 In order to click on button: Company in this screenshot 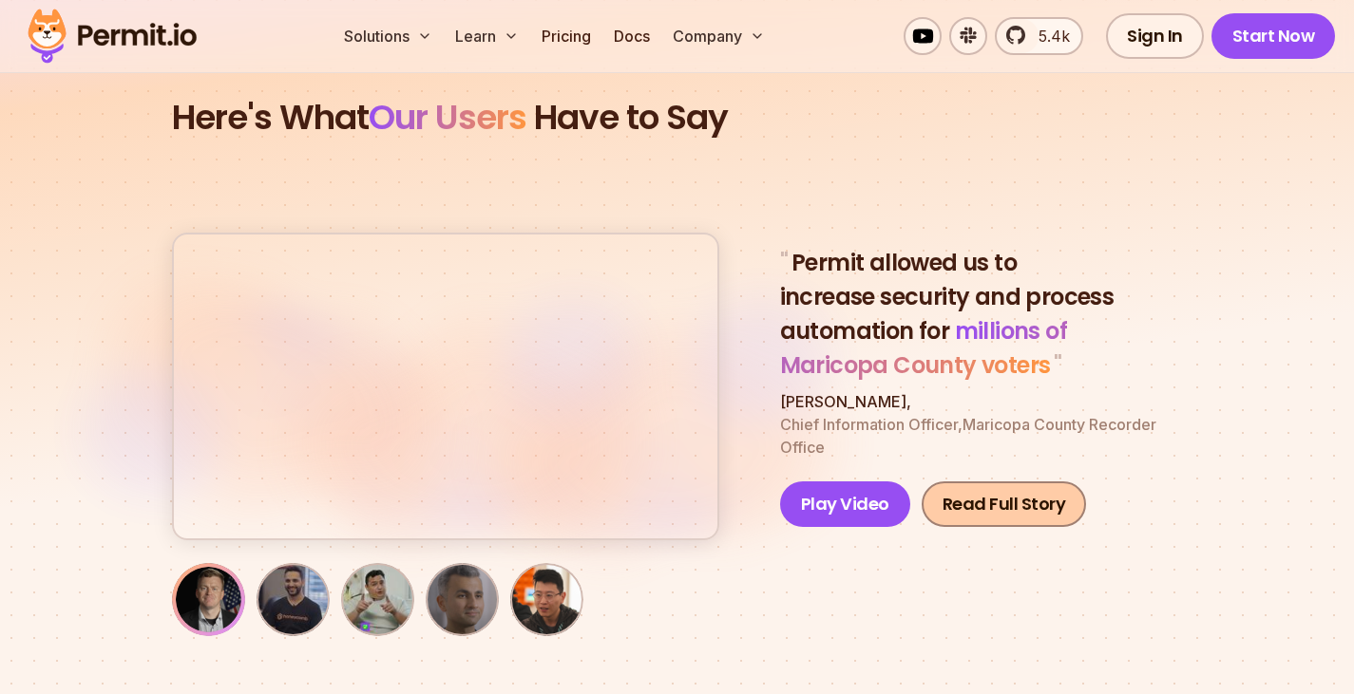, I will do `click(718, 36)`.